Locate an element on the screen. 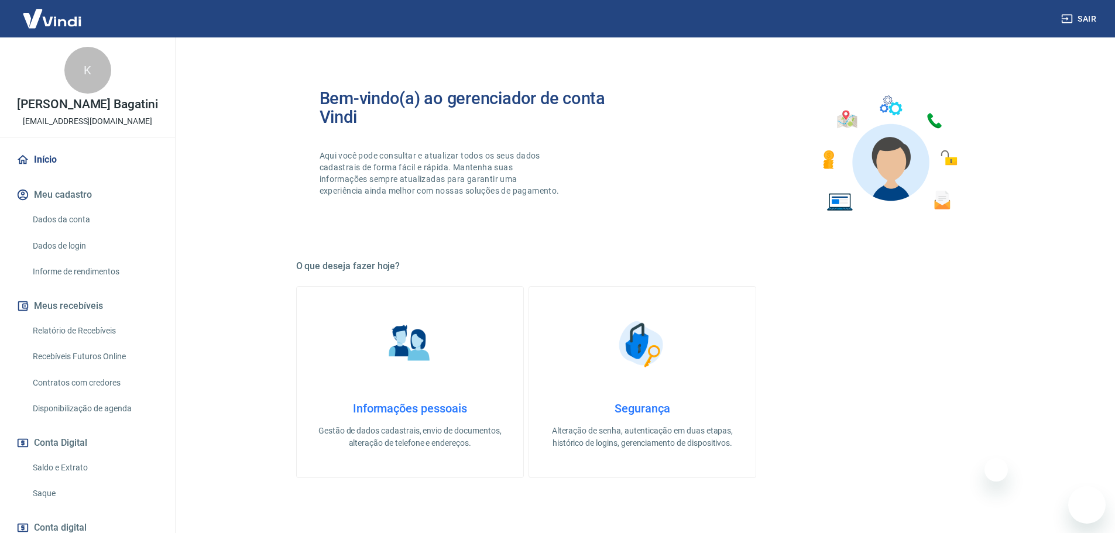 This screenshot has width=1115, height=533. a: Dados da conta is located at coordinates (94, 219).